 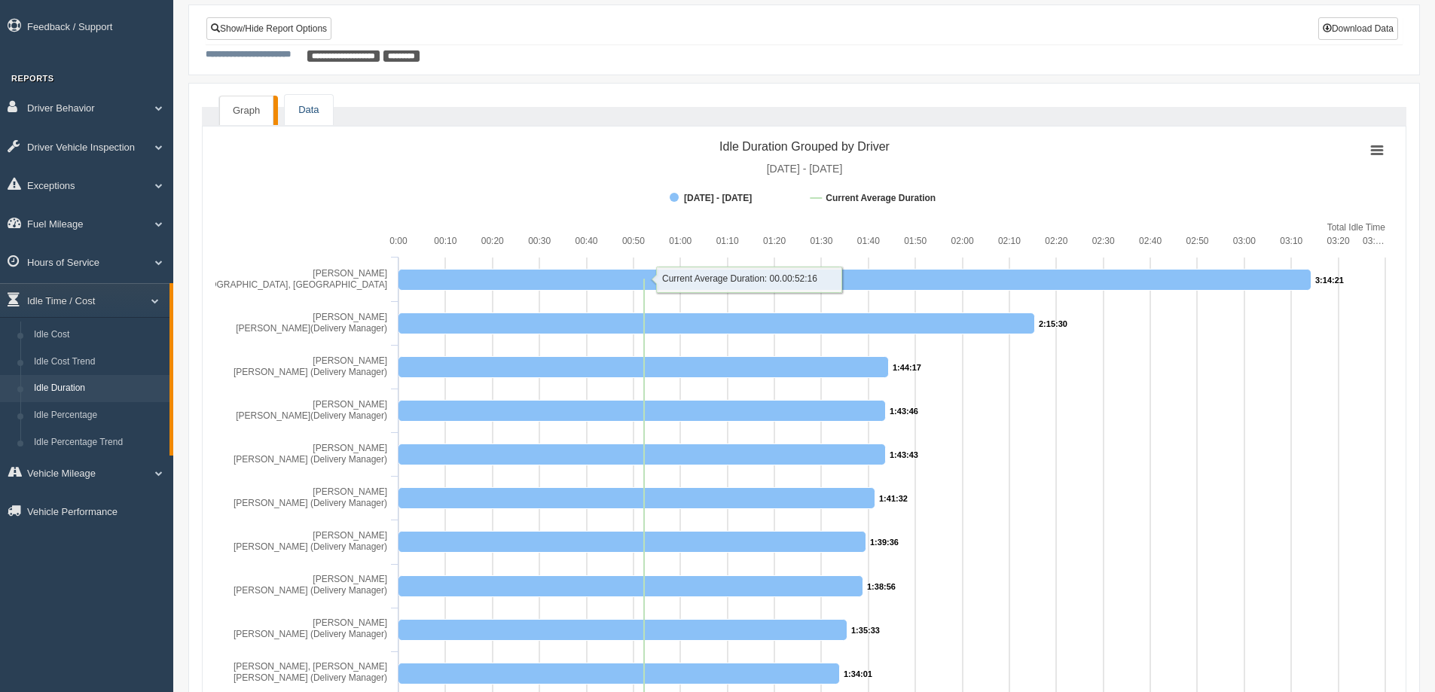 What do you see at coordinates (1197, 241) in the screenshot?
I see `text: 02:50` at bounding box center [1197, 241].